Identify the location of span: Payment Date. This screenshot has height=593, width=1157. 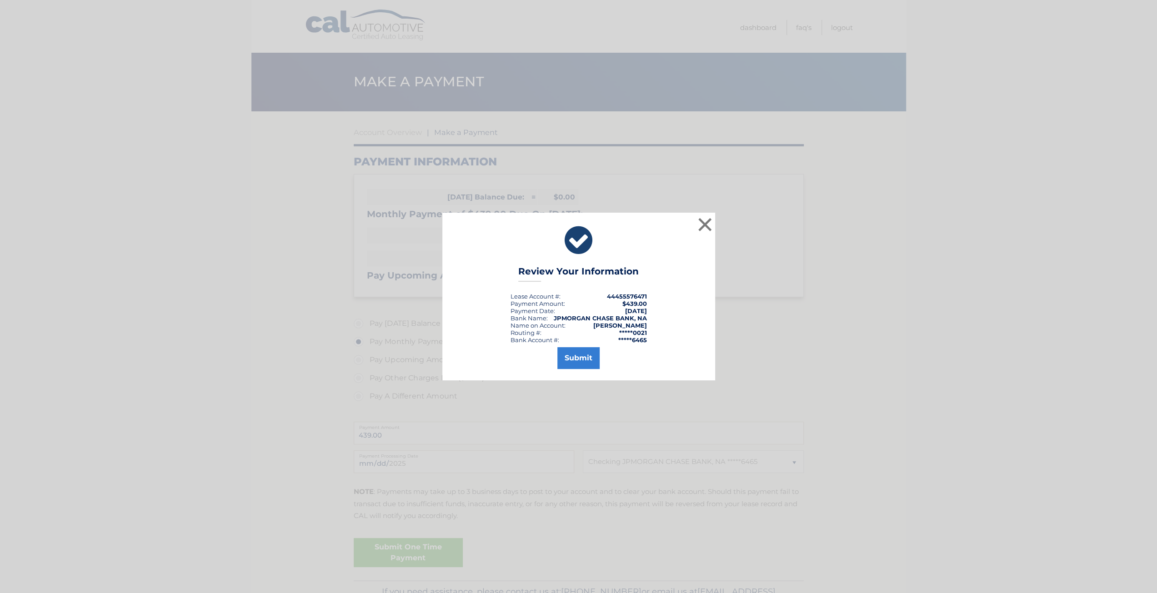
(532, 311).